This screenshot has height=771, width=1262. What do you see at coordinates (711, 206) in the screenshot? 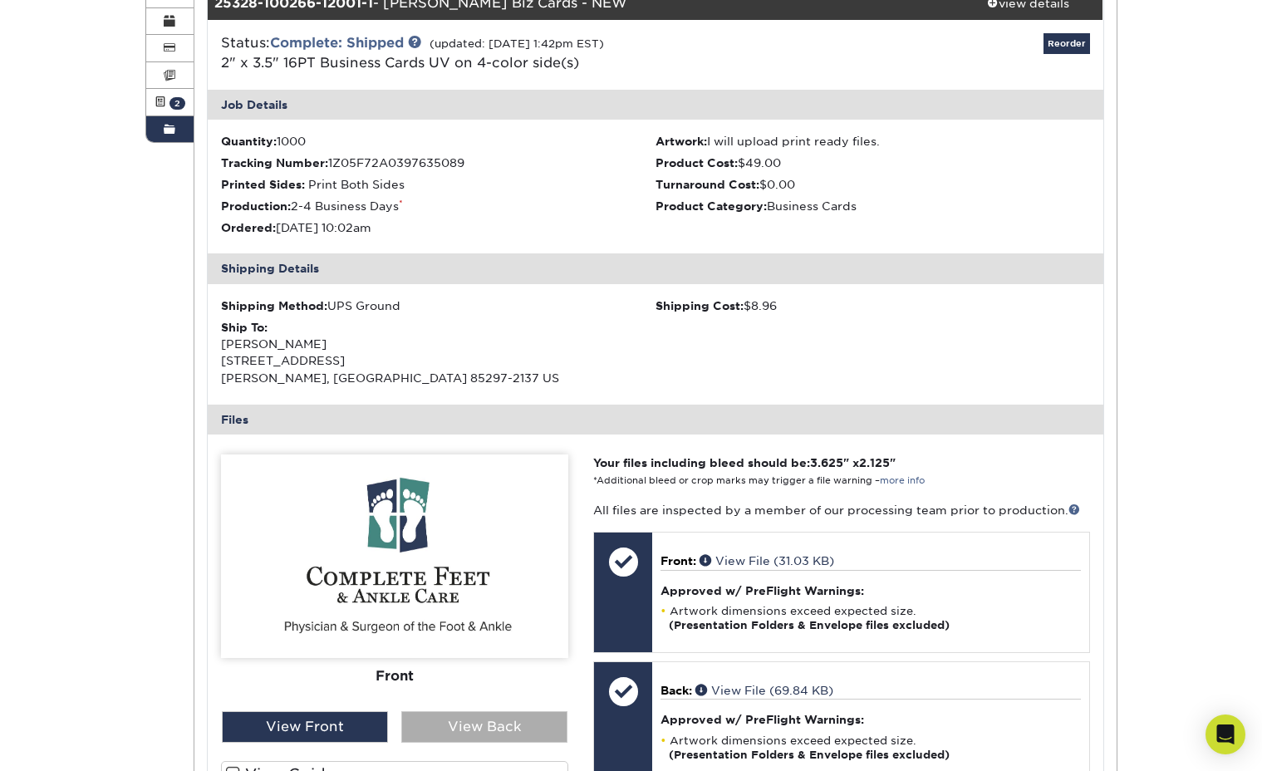
I see `strong: Product Category:` at bounding box center [711, 206].